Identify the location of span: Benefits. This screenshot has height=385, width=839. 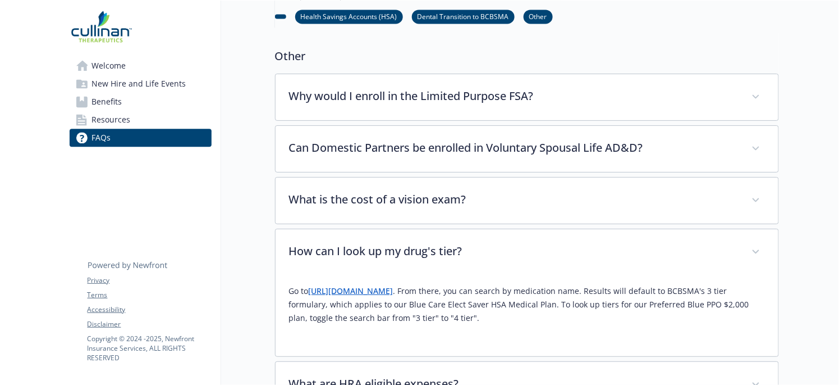
(107, 102).